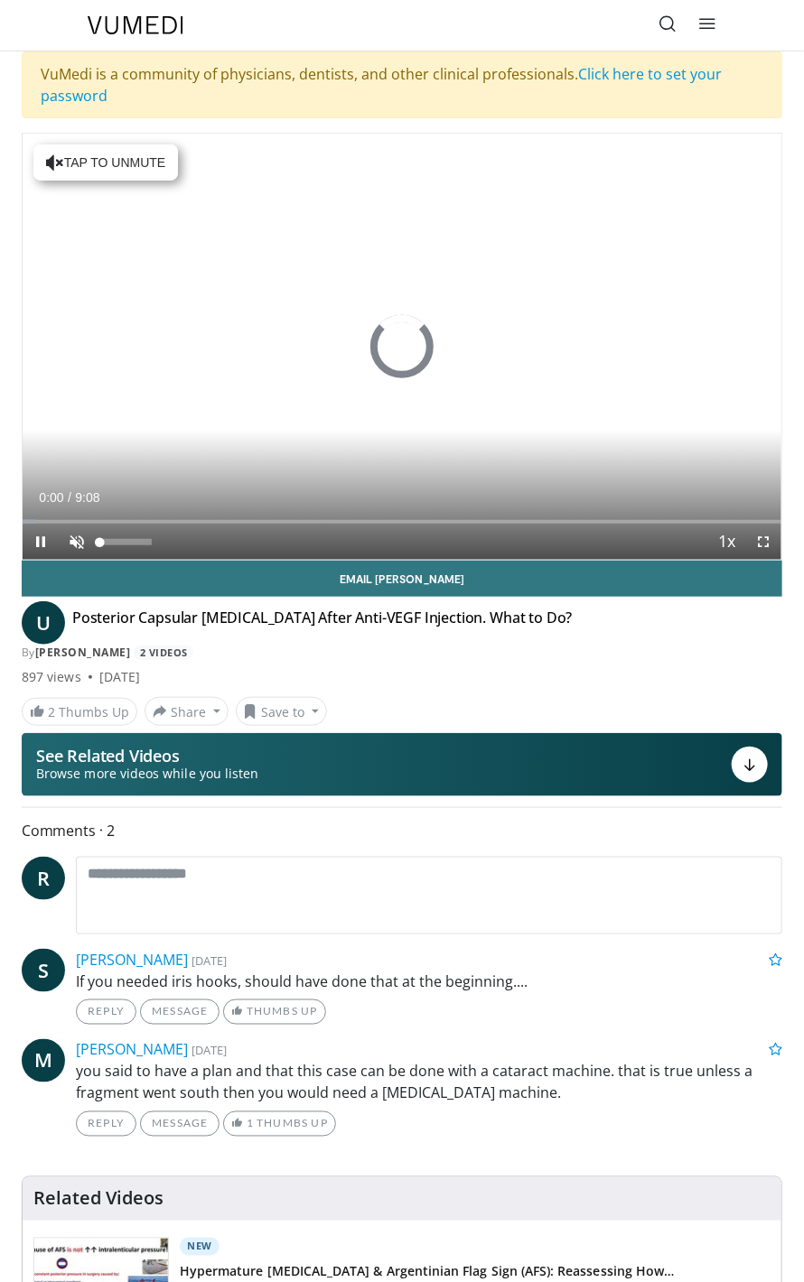  Describe the element at coordinates (43, 623) in the screenshot. I see `span: U` at that location.